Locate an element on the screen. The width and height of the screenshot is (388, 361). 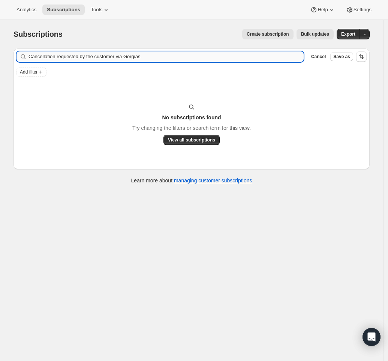
span: Add filter is located at coordinates (29, 72).